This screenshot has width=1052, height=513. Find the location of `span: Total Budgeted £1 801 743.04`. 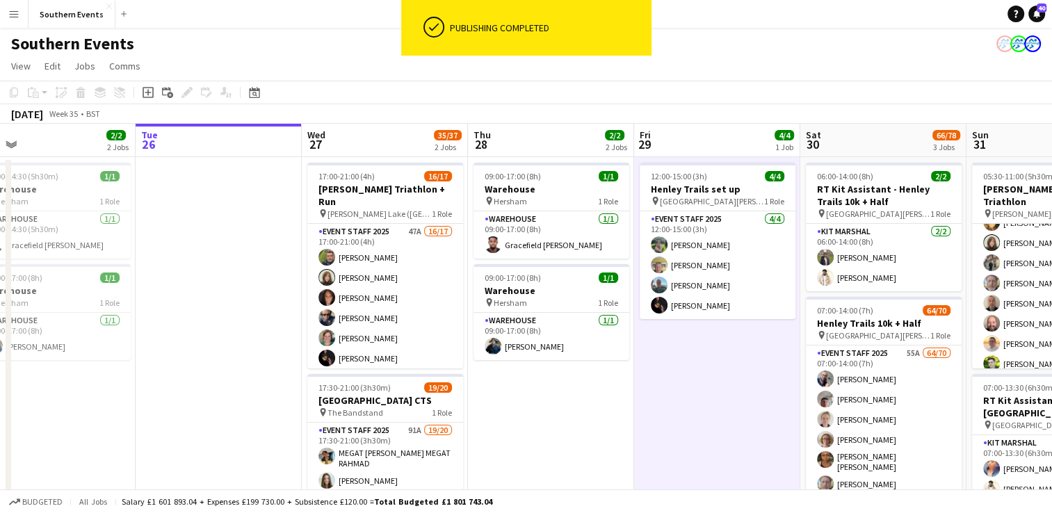

span: Total Budgeted £1 801 743.04 is located at coordinates (433, 501).